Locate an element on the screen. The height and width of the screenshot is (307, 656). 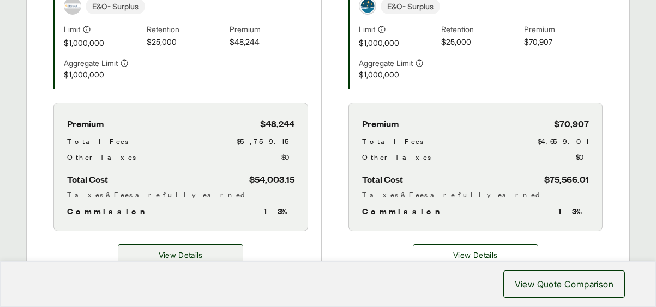
span: $4,659.01 is located at coordinates (563, 141).